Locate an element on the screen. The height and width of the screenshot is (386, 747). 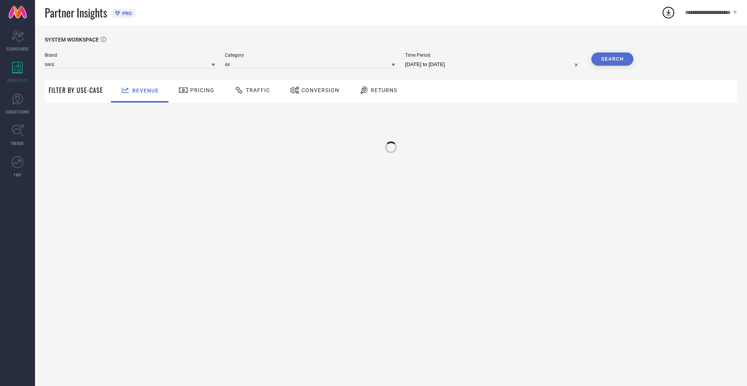
span: SYSTEM WORKSPACE is located at coordinates (72, 40).